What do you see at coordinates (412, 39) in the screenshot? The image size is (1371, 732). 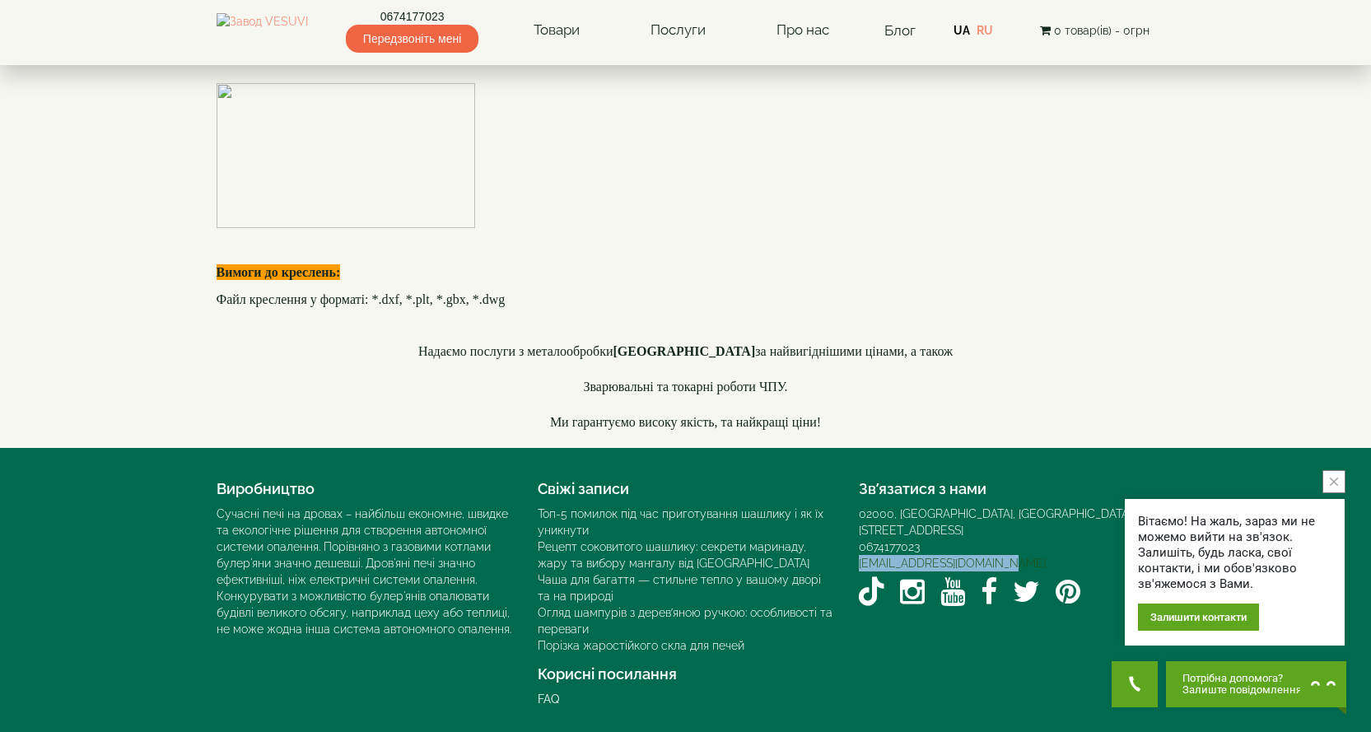 I see `span: Передзвоніть мені` at bounding box center [412, 39].